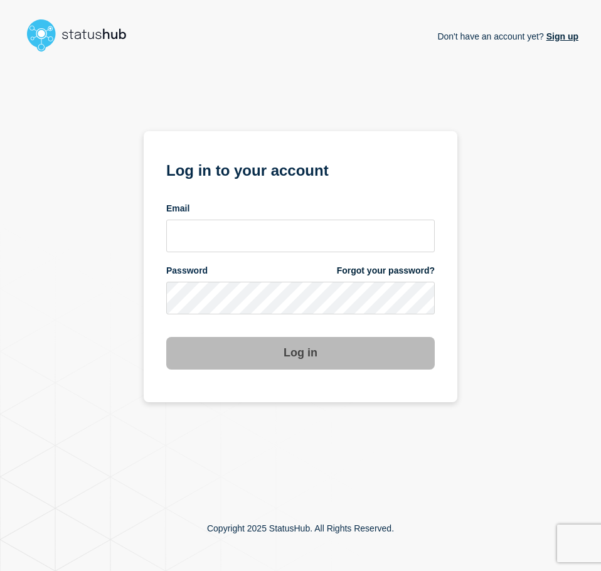  Describe the element at coordinates (300, 353) in the screenshot. I see `button: Log in` at that location.